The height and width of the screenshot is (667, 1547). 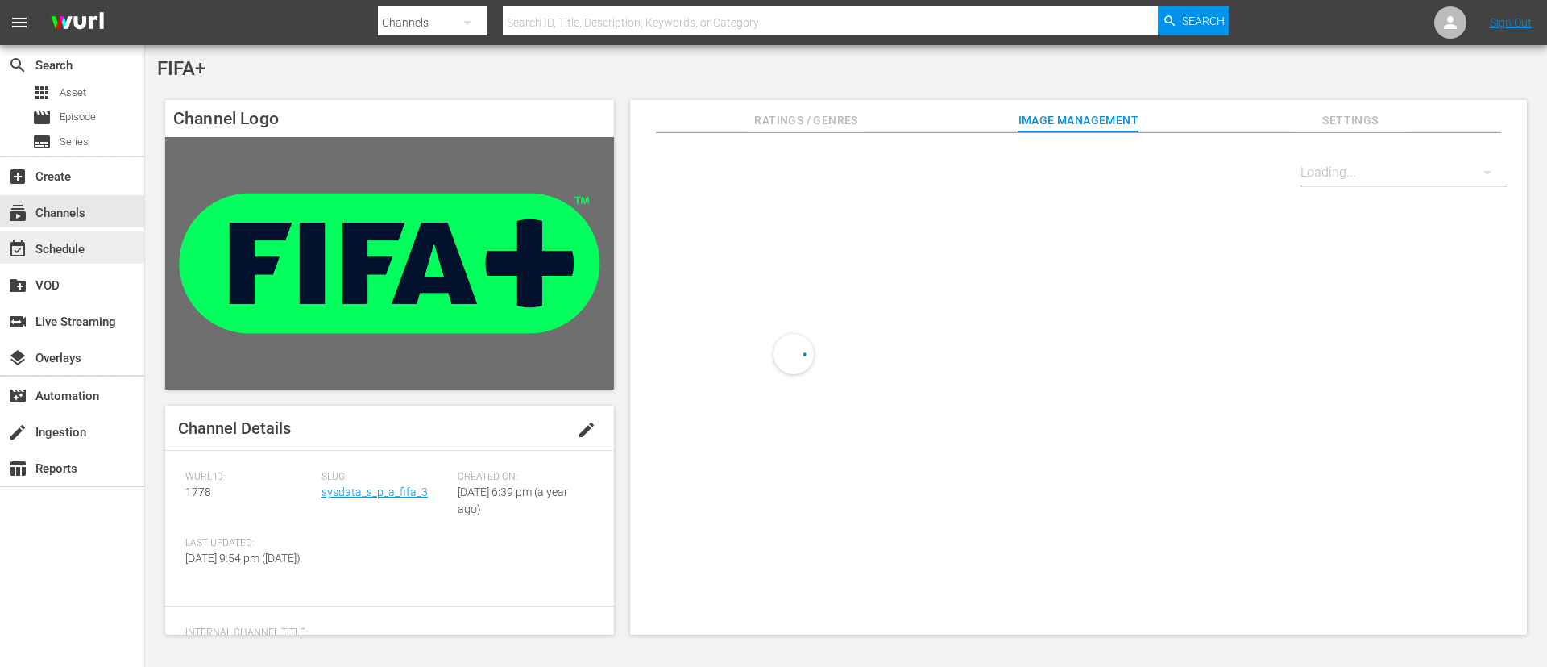 What do you see at coordinates (18, 468) in the screenshot?
I see `span: Reports` at bounding box center [18, 468].